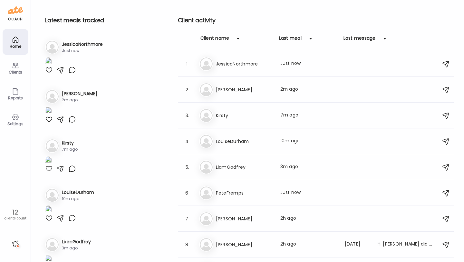  I want to click on div: Last meal, so click(290, 40).